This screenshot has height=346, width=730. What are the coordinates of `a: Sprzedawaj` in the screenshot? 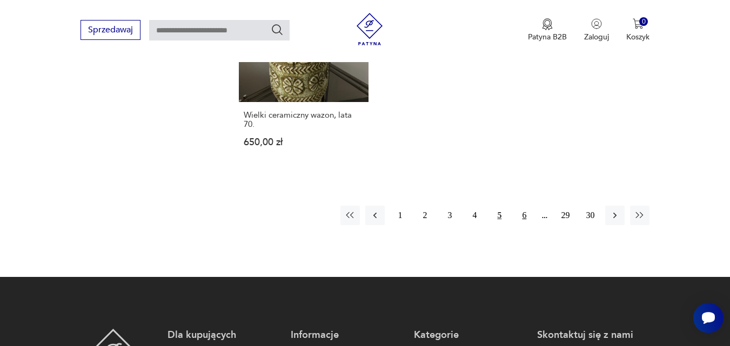 It's located at (110, 31).